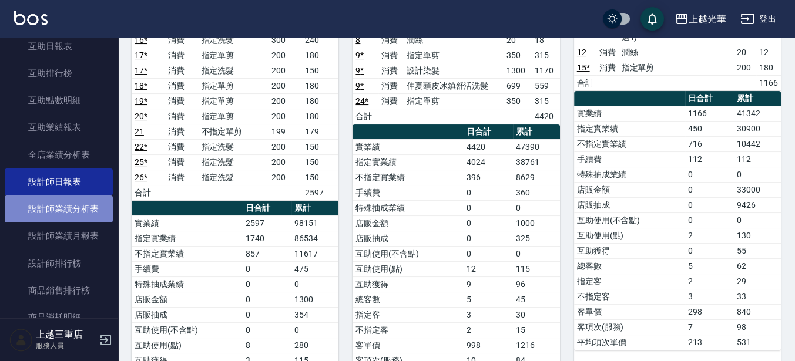 The height and width of the screenshot is (361, 795). I want to click on td: 315, so click(546, 55).